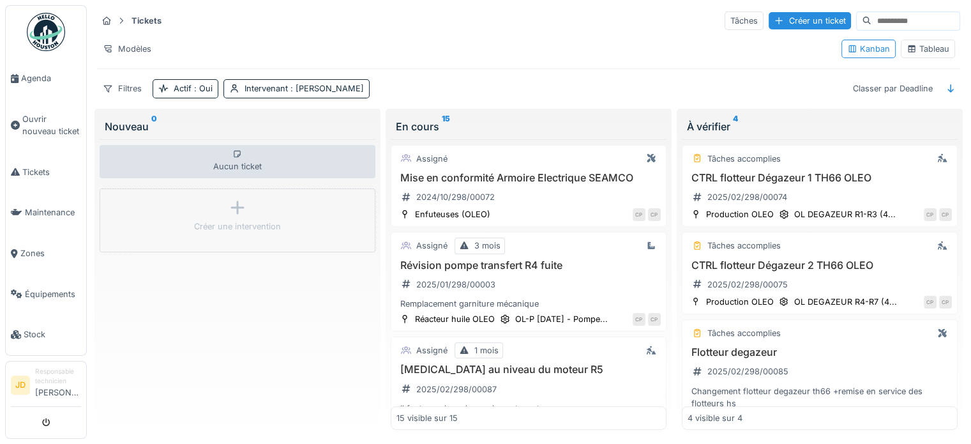 The width and height of the screenshot is (971, 444). Describe the element at coordinates (193, 88) in the screenshot. I see `div: Actif` at that location.